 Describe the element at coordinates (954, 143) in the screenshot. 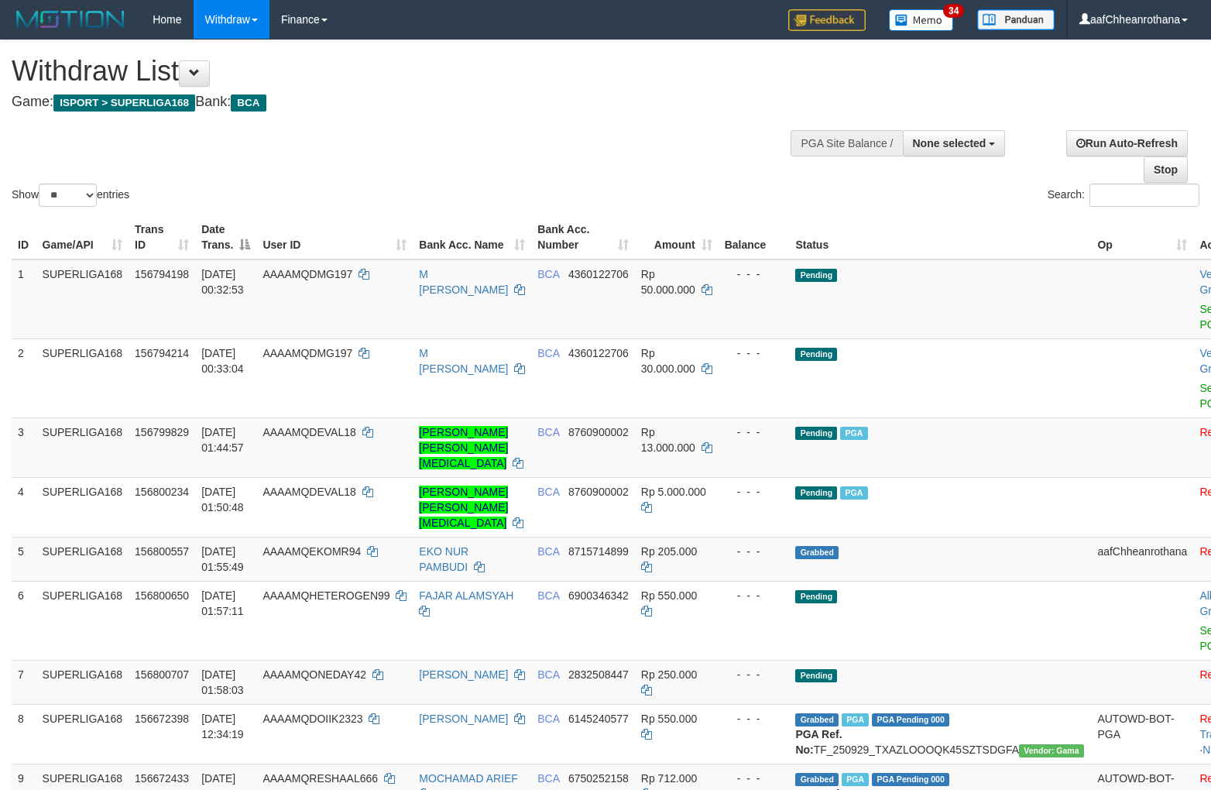

I see `button: None selected` at that location.